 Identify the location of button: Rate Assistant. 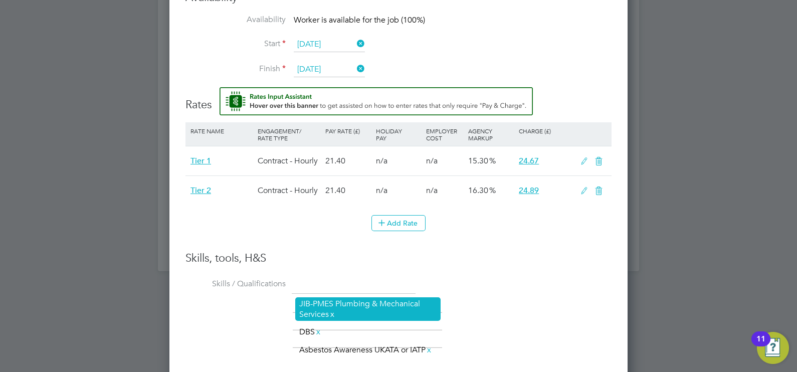
(376, 101).